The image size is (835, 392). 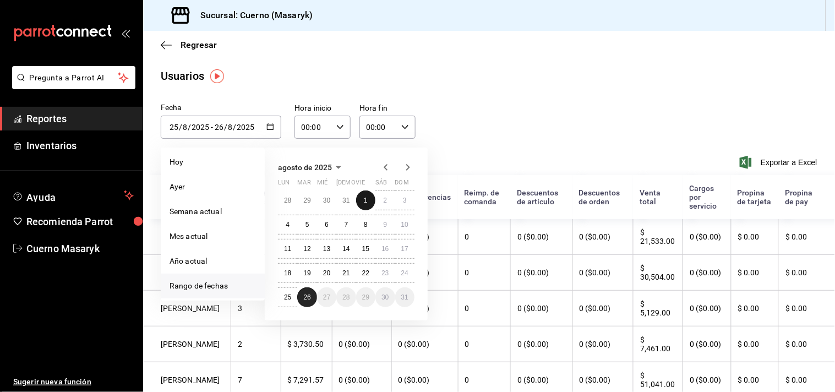 What do you see at coordinates (381, 184) in the screenshot?
I see `abbr: sábado` at bounding box center [381, 184].